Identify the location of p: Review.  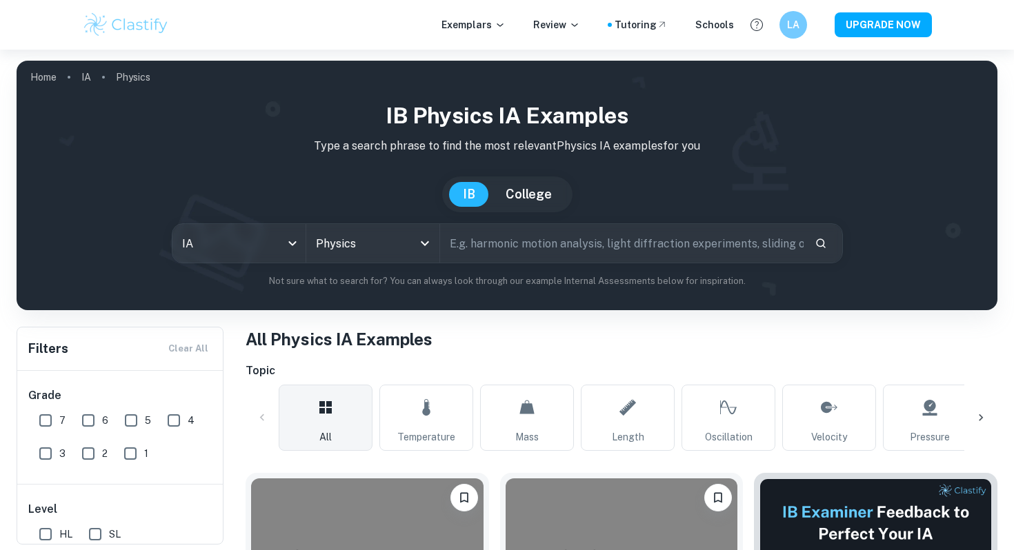
(557, 25).